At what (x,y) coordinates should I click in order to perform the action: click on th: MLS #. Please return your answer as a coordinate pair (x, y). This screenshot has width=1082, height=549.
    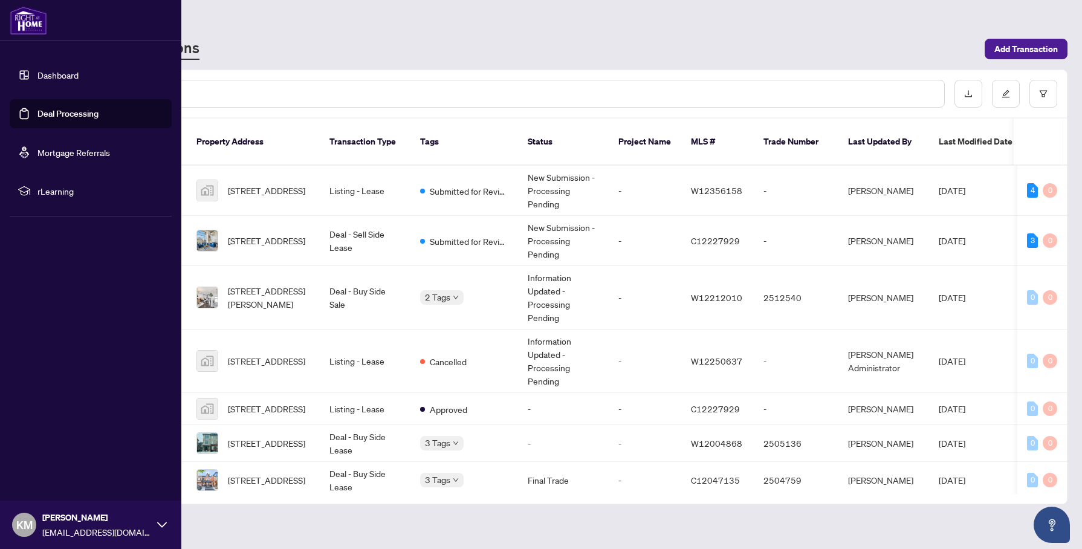
    Looking at the image, I should click on (718, 142).